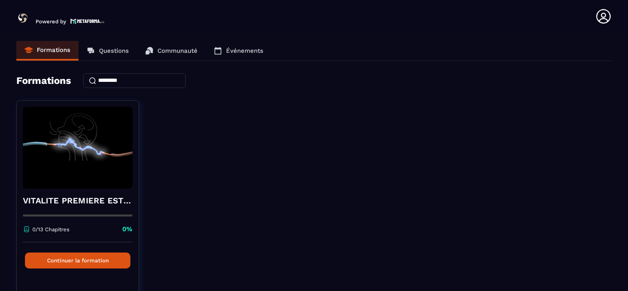 This screenshot has height=291, width=628. Describe the element at coordinates (107, 51) in the screenshot. I see `a: Questions` at that location.